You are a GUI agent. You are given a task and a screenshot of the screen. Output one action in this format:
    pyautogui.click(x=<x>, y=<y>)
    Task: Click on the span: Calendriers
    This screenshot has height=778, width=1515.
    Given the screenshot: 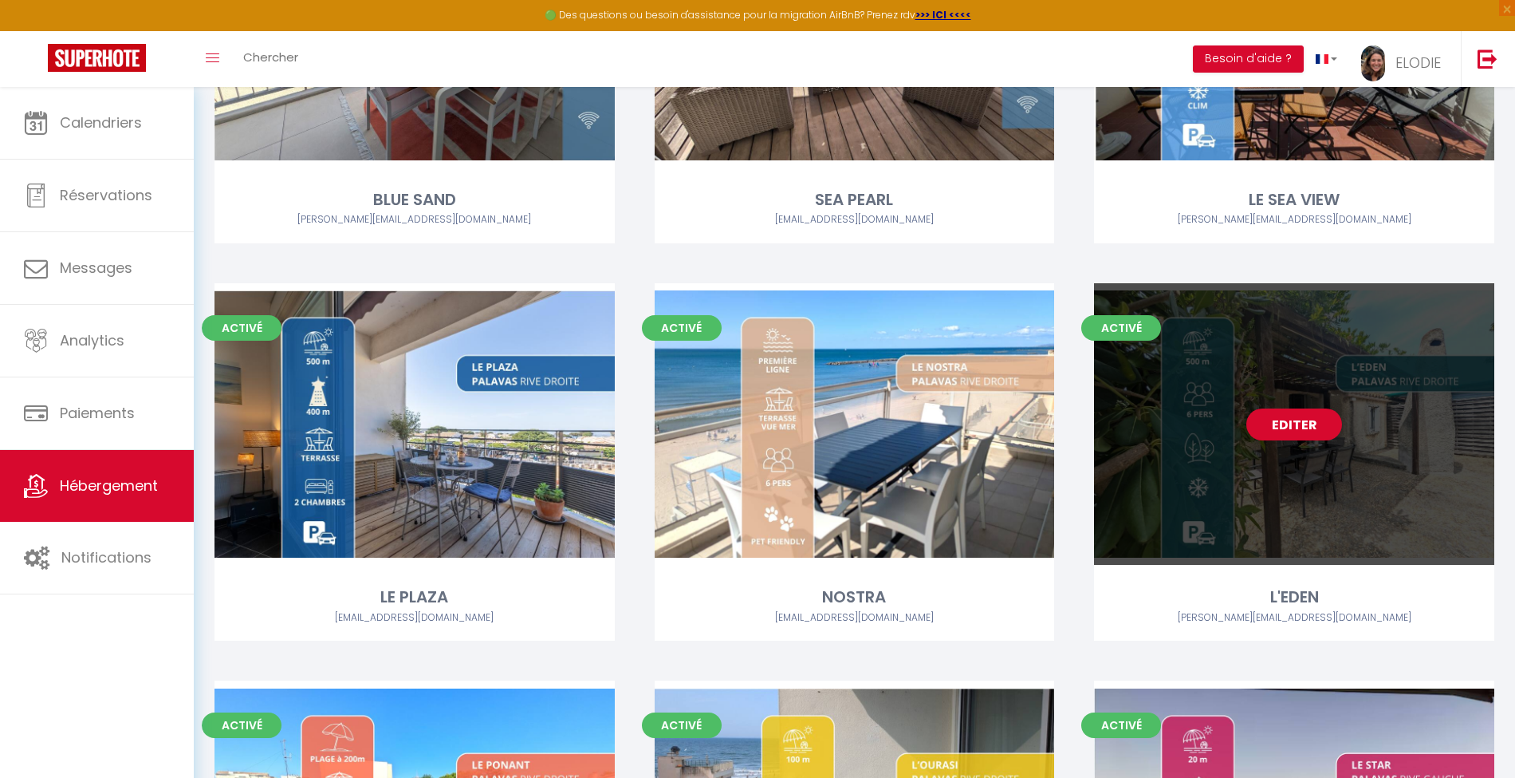 What is the action you would take?
    pyautogui.click(x=100, y=122)
    